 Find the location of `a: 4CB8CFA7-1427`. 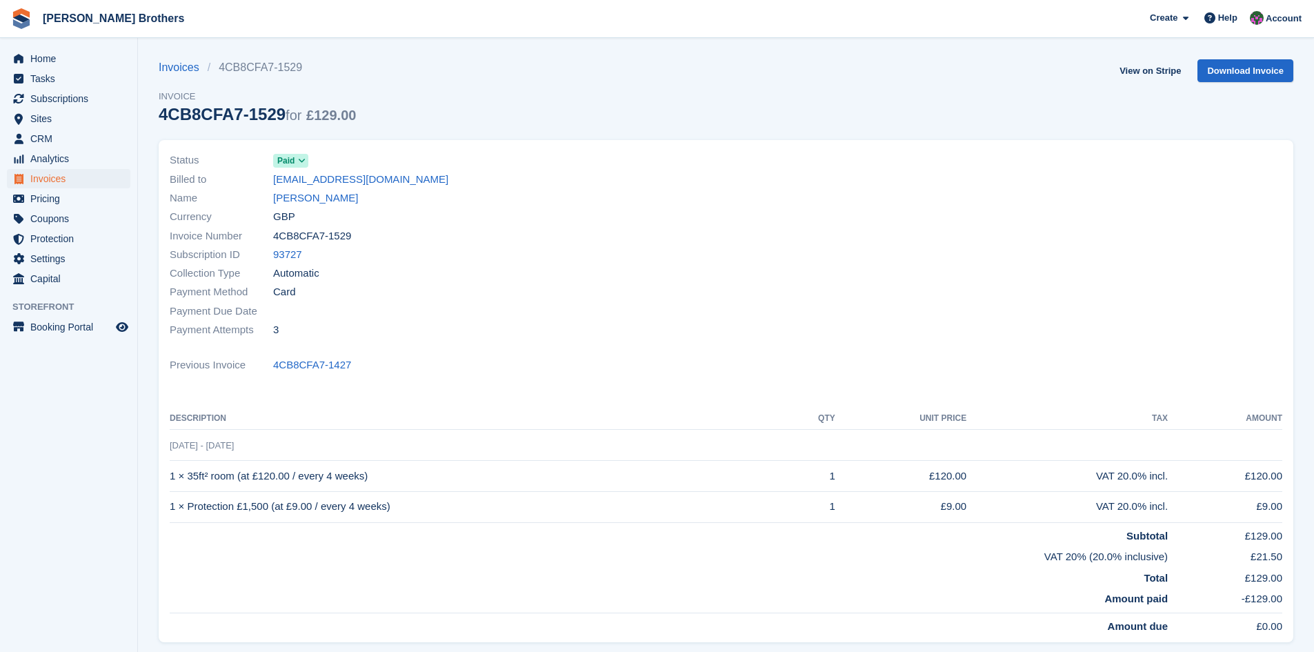

a: 4CB8CFA7-1427 is located at coordinates (312, 365).